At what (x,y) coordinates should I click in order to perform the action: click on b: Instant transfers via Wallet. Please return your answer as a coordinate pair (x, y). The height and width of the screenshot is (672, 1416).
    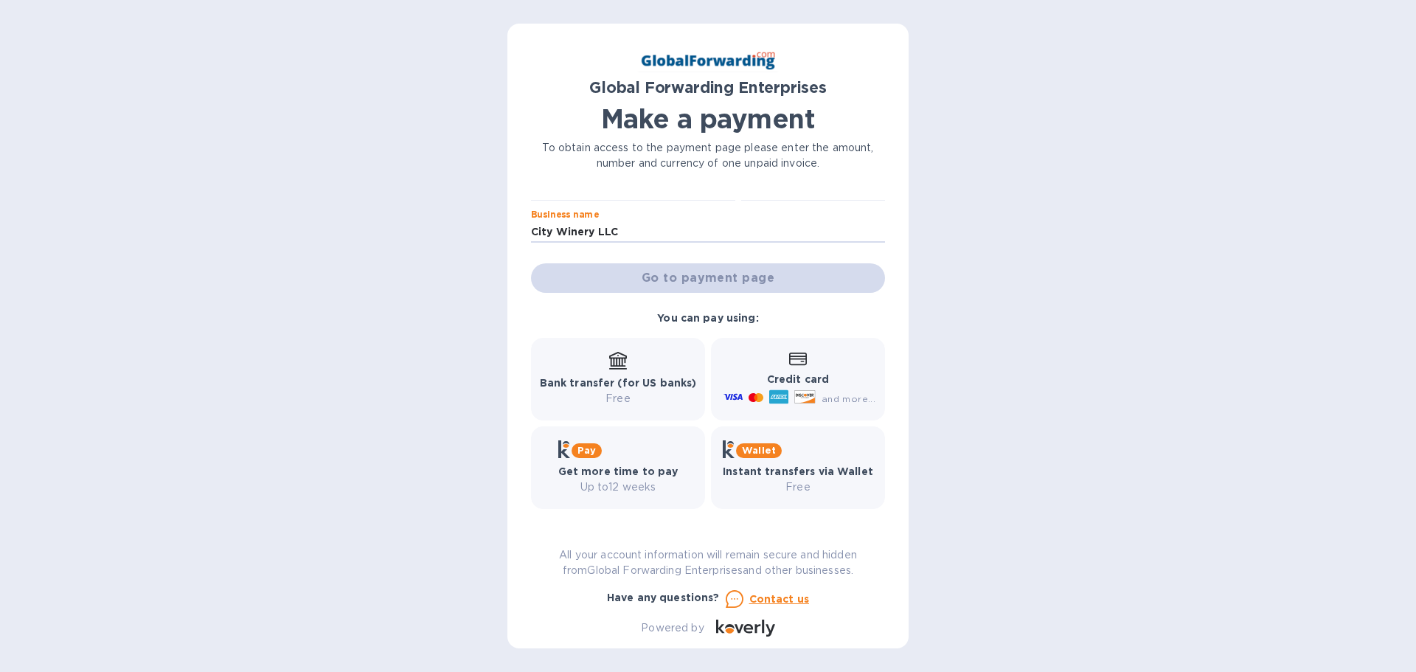
    Looking at the image, I should click on (798, 471).